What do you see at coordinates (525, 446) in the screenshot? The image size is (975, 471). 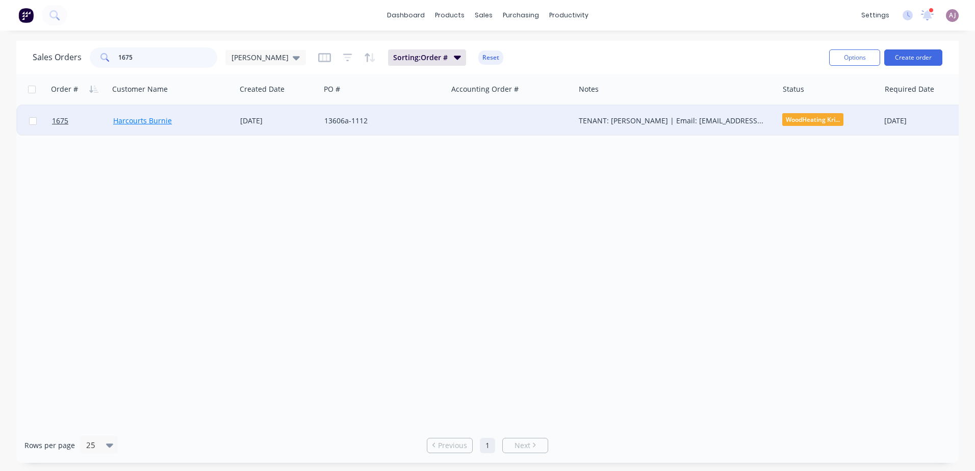 I see `a: Next page` at bounding box center [525, 446].